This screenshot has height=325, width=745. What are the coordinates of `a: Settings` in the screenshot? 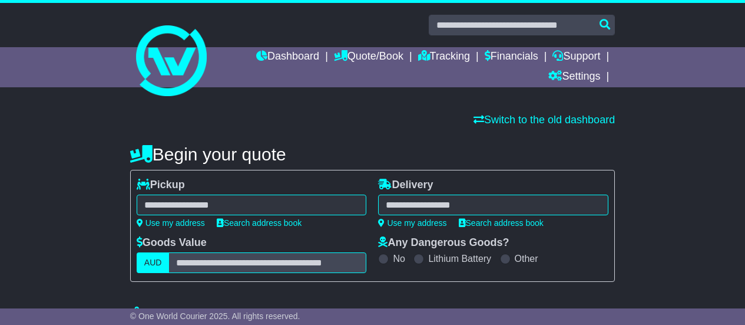 It's located at (574, 77).